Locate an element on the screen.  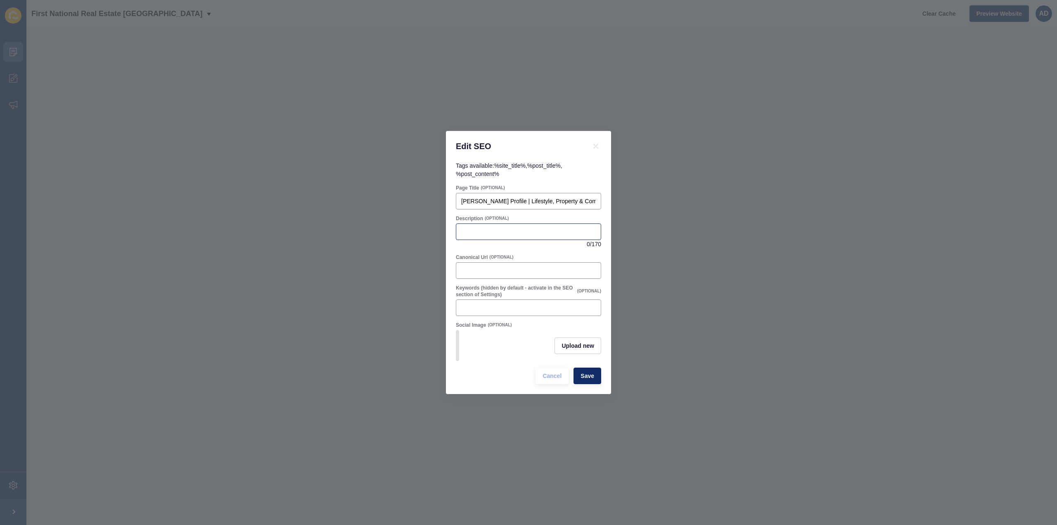
span: Save is located at coordinates (587, 376).